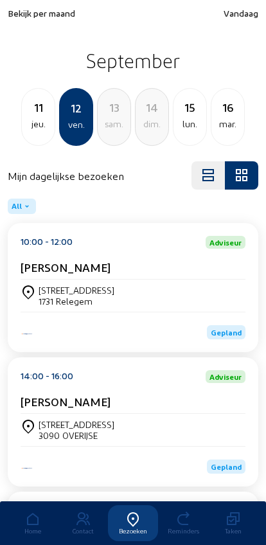  What do you see at coordinates (114, 107) in the screenshot?
I see `div: 13` at bounding box center [114, 107].